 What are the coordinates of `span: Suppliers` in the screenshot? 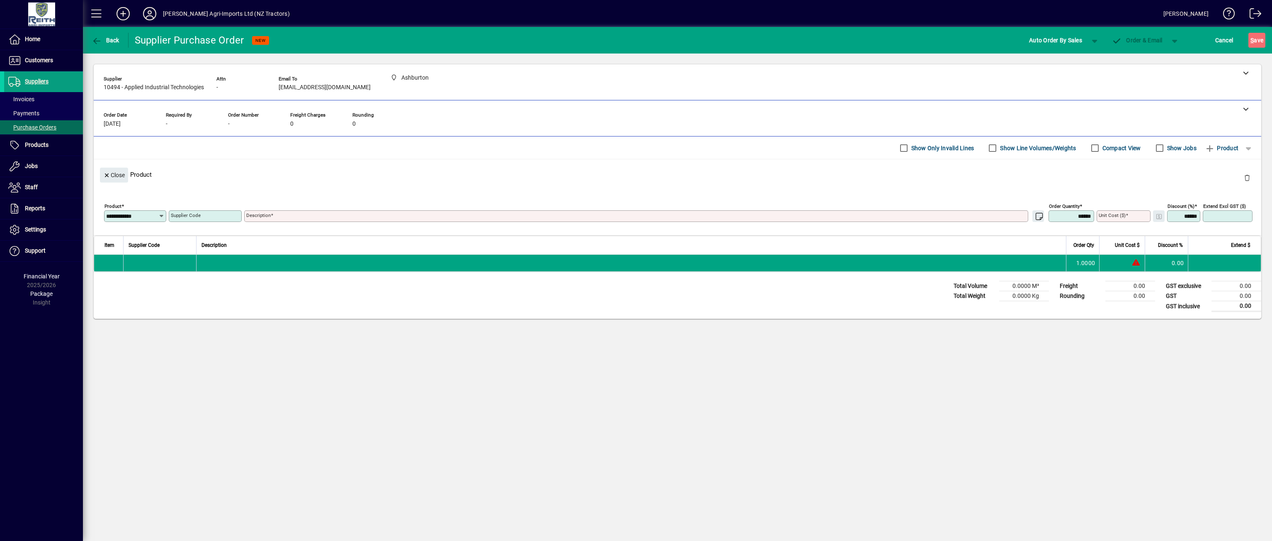 It's located at (36, 81).